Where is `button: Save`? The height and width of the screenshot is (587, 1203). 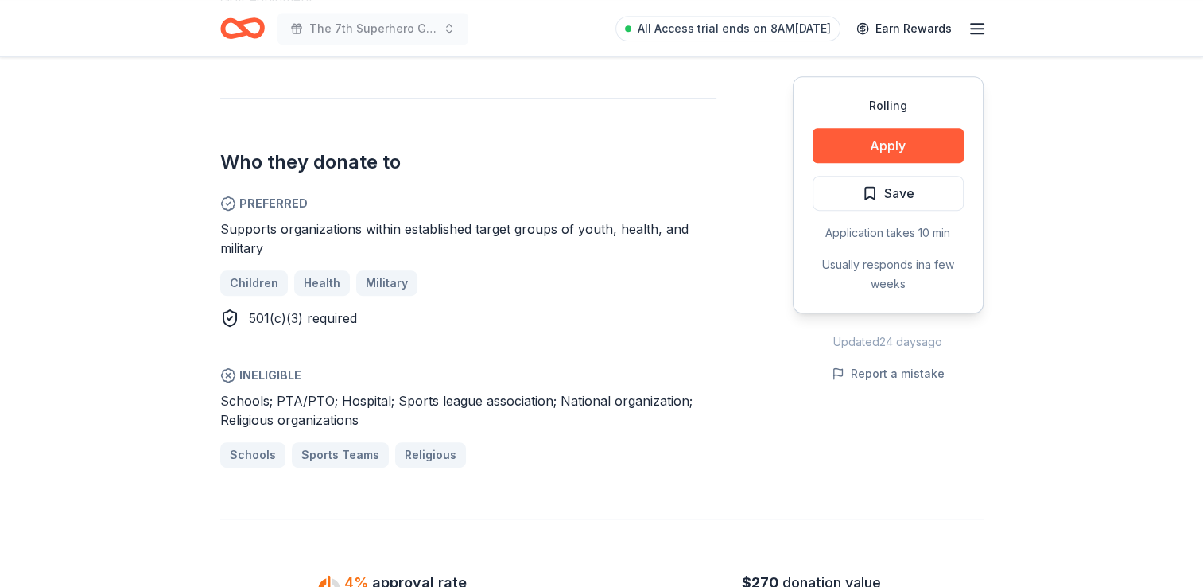
button: Save is located at coordinates (888, 193).